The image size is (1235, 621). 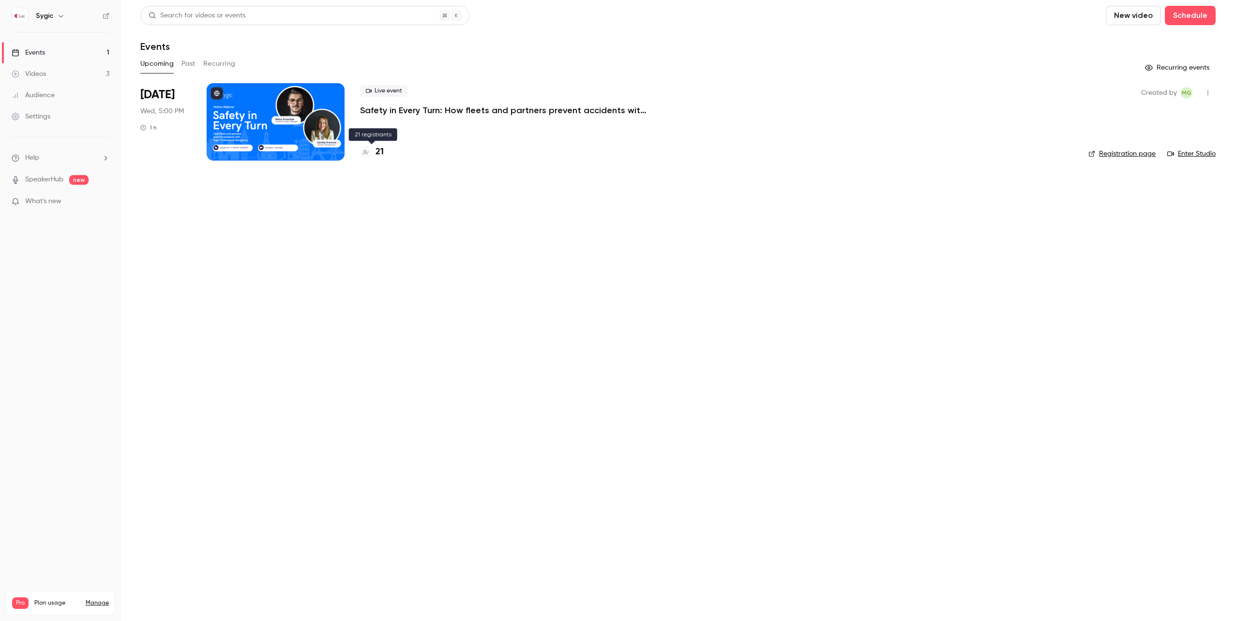 I want to click on a: 21, so click(x=372, y=152).